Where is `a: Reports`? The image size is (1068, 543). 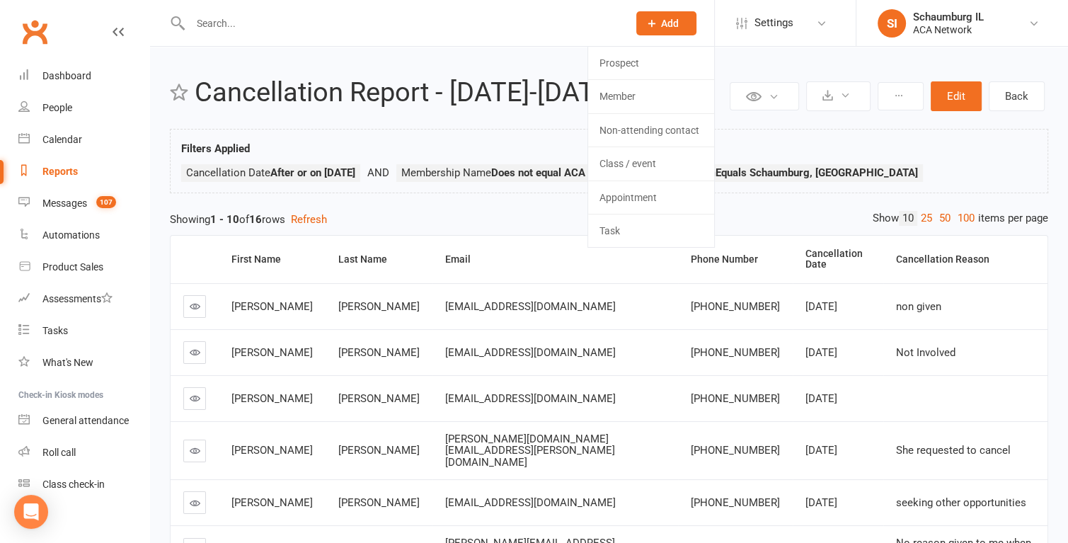
a: Reports is located at coordinates (83, 171).